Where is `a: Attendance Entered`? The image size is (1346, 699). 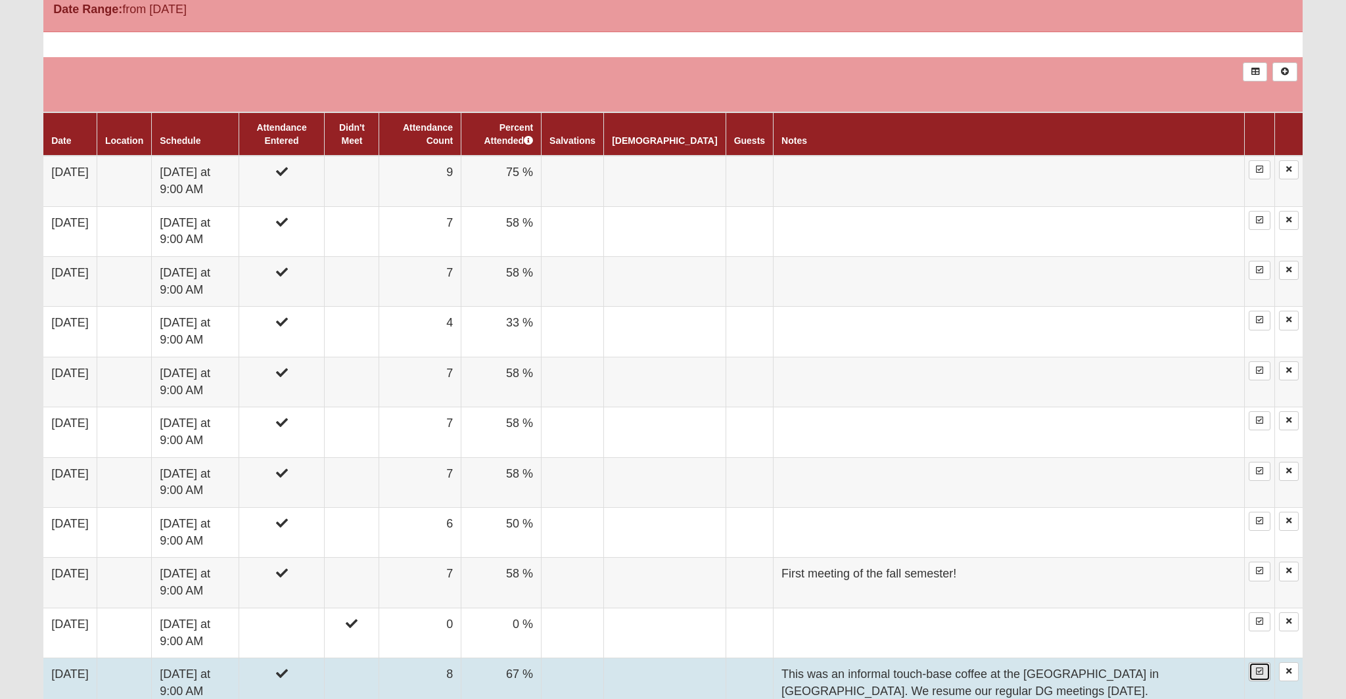 a: Attendance Entered is located at coordinates (281, 134).